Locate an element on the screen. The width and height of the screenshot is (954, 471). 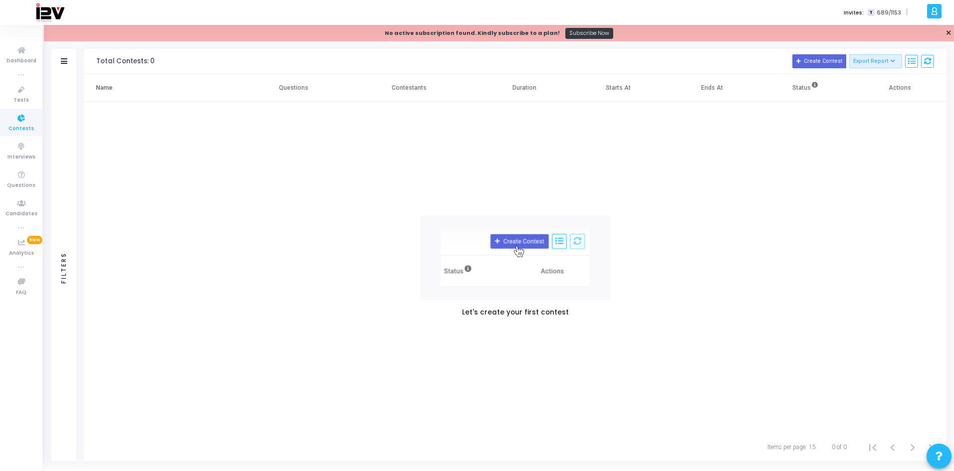
span: 689/1153 is located at coordinates (888, 12).